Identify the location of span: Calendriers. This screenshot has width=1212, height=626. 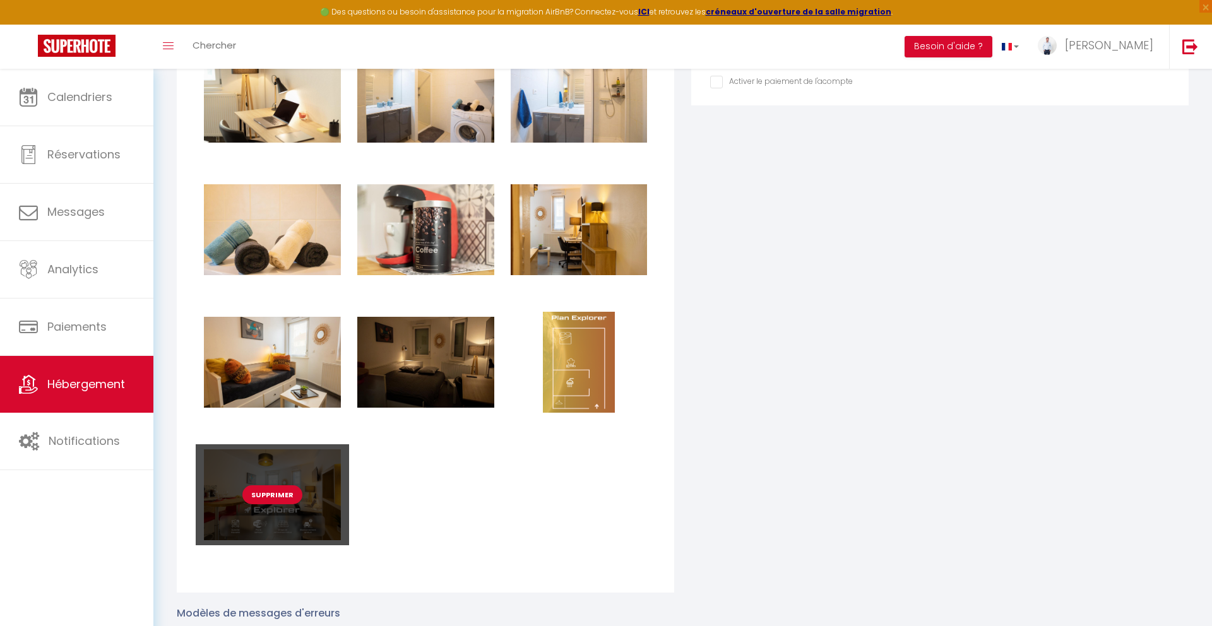
(80, 97).